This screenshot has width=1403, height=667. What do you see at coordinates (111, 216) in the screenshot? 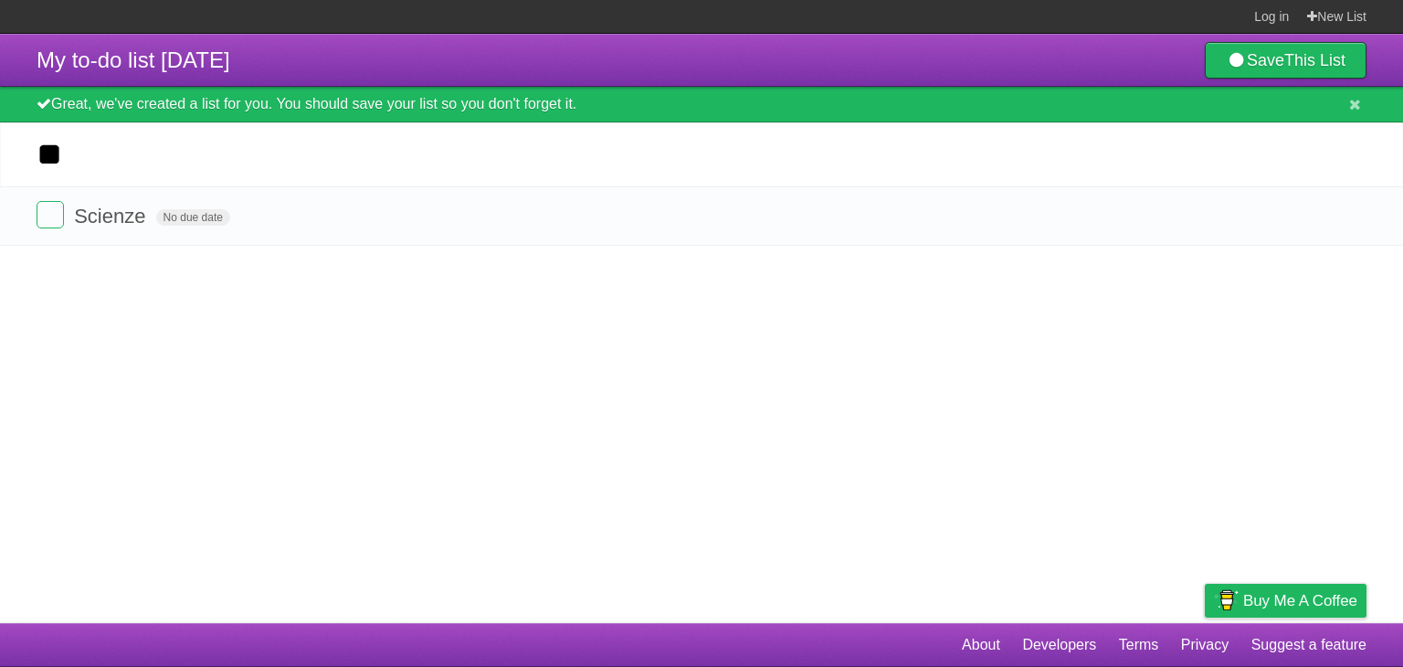
I see `span: Scienze` at bounding box center [111, 216].